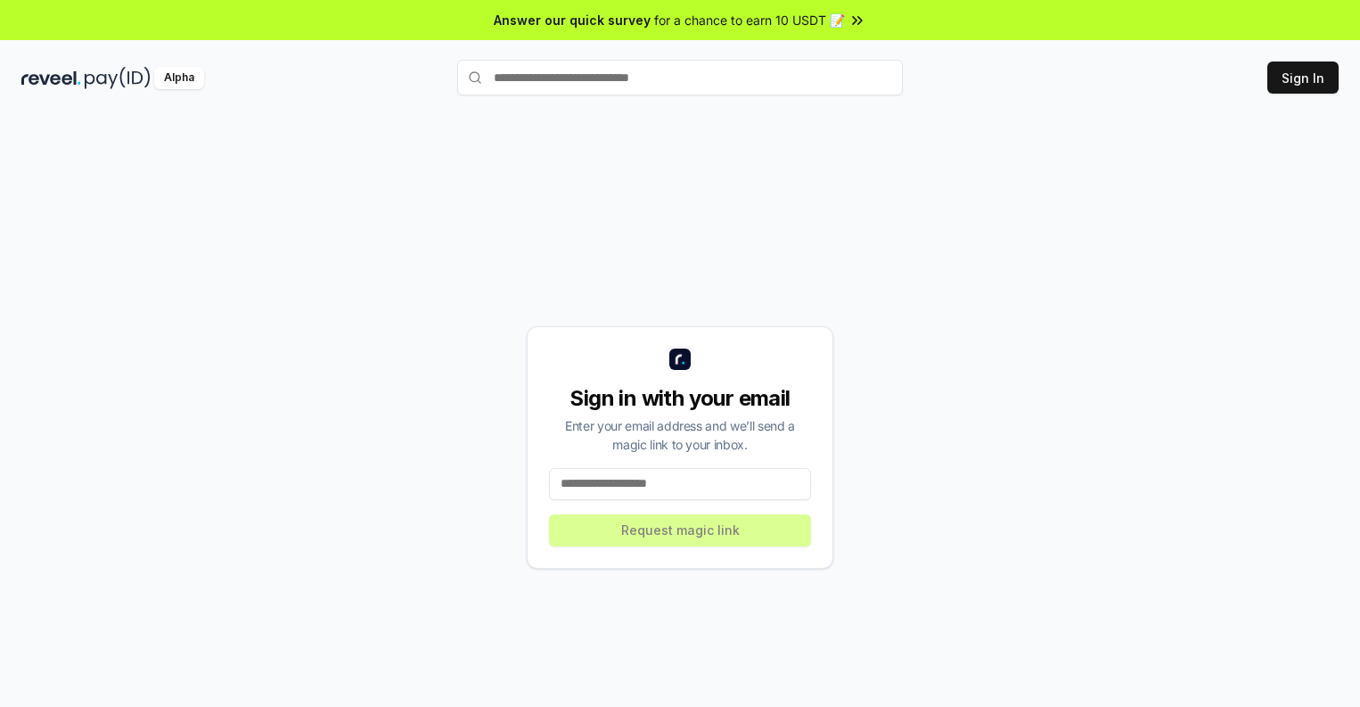 This screenshot has width=1360, height=707. What do you see at coordinates (51, 78) in the screenshot?
I see `img: reveel_dark` at bounding box center [51, 78].